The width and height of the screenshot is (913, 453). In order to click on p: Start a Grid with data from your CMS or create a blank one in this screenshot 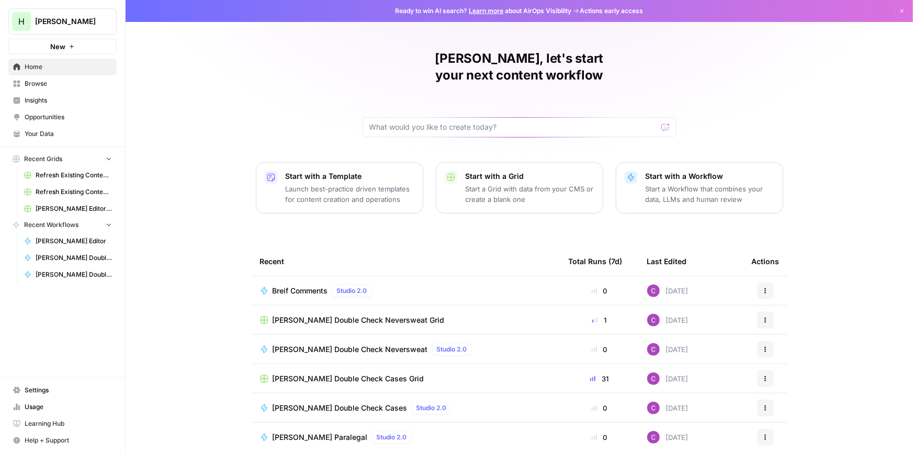, I will do `click(530, 194)`.